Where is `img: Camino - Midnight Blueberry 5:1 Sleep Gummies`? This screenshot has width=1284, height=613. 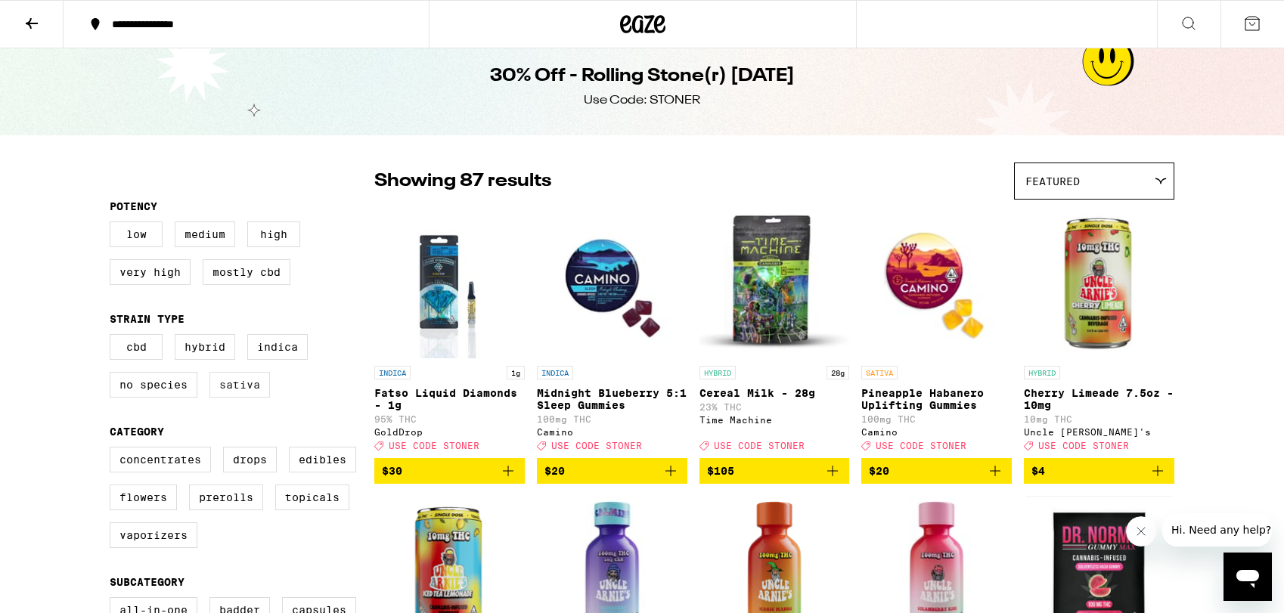
img: Camino - Midnight Blueberry 5:1 Sleep Gummies is located at coordinates (612, 283).